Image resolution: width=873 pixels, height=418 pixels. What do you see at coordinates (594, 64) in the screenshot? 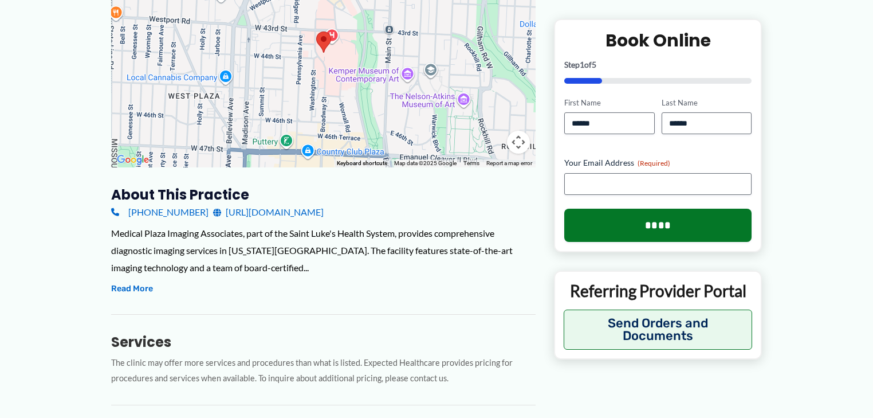
I see `span: 5` at bounding box center [594, 64].